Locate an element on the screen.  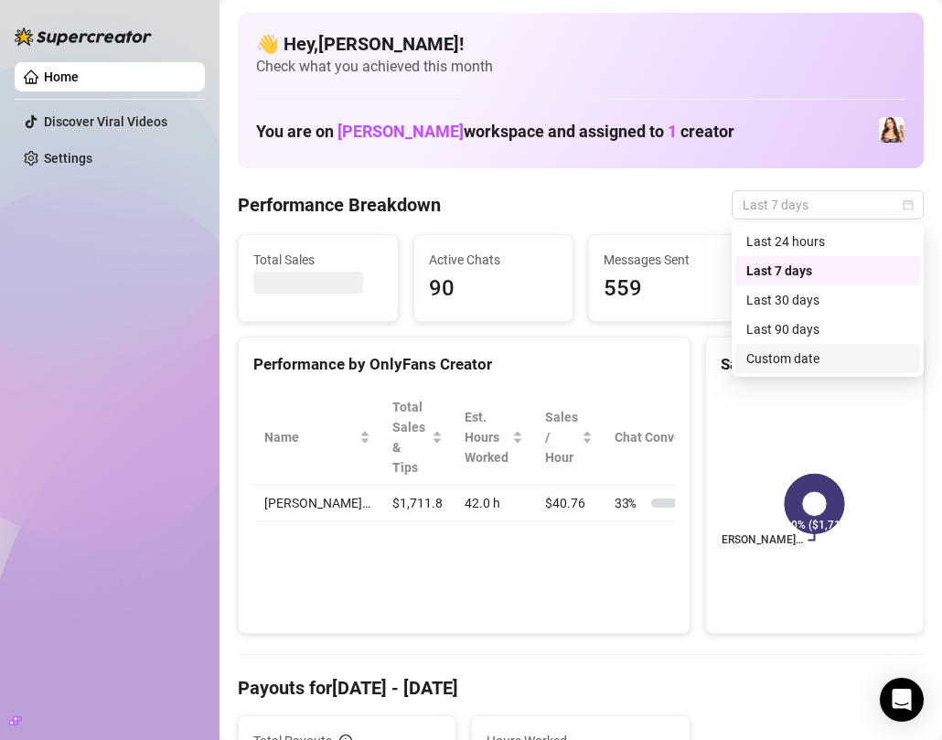
span: 1 is located at coordinates (672, 131).